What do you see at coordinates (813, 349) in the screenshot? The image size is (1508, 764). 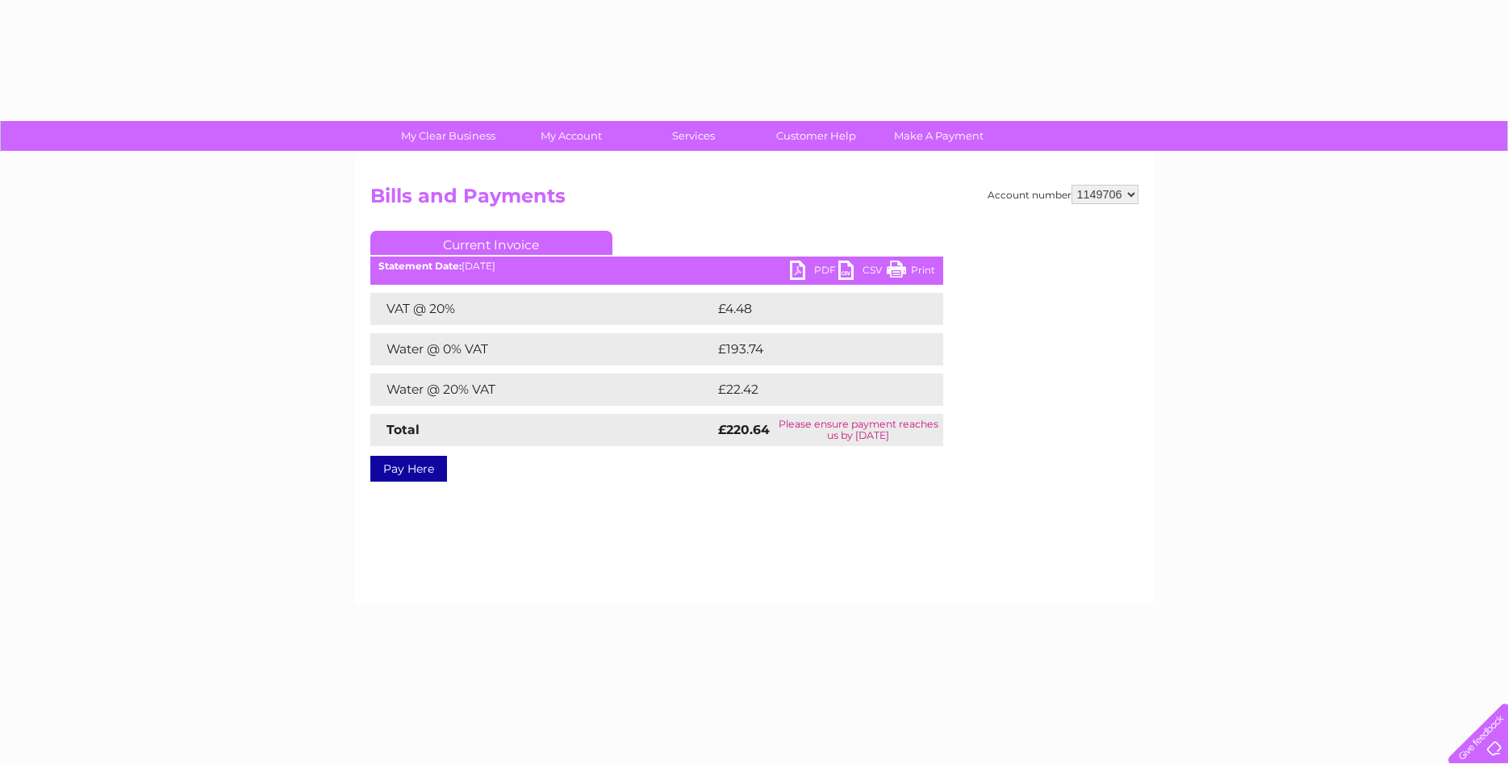 I see `td: £193.74` at bounding box center [813, 349].